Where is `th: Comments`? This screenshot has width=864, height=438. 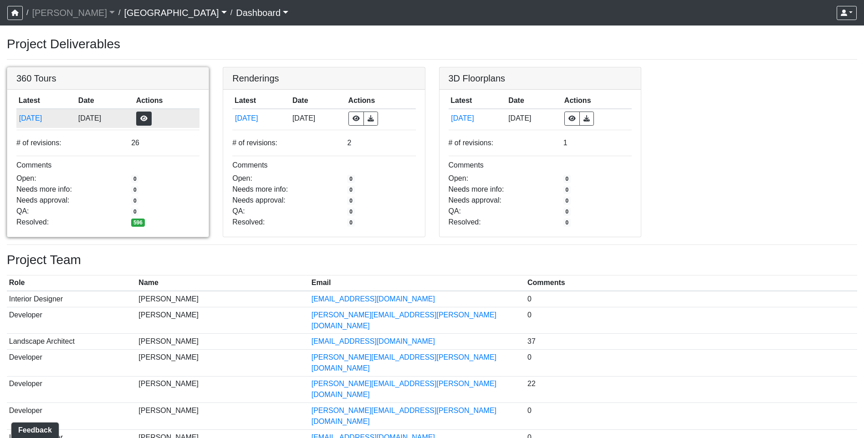 th: Comments is located at coordinates (691, 283).